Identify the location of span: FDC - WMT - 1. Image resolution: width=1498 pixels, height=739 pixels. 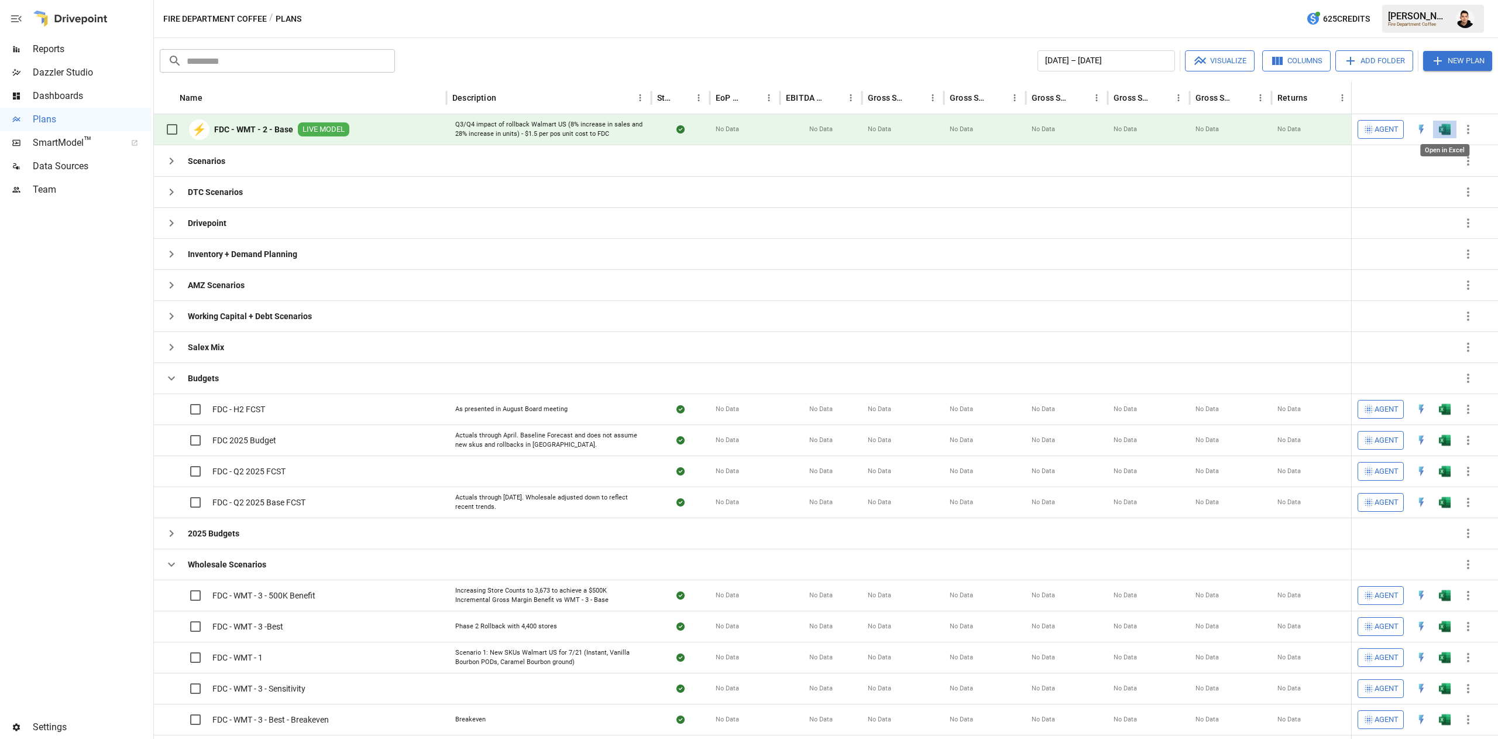
(238, 657).